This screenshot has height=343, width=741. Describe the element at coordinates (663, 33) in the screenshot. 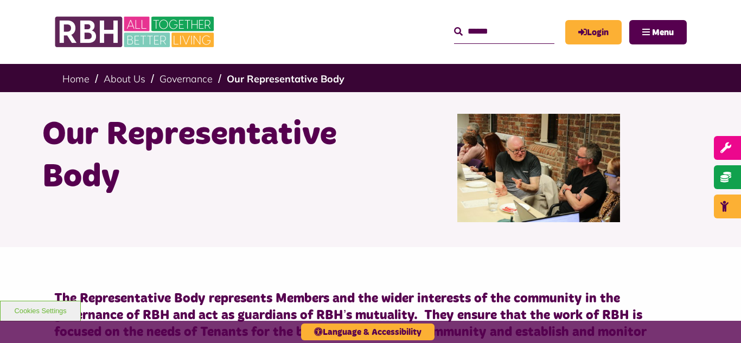

I see `span: Menu` at that location.